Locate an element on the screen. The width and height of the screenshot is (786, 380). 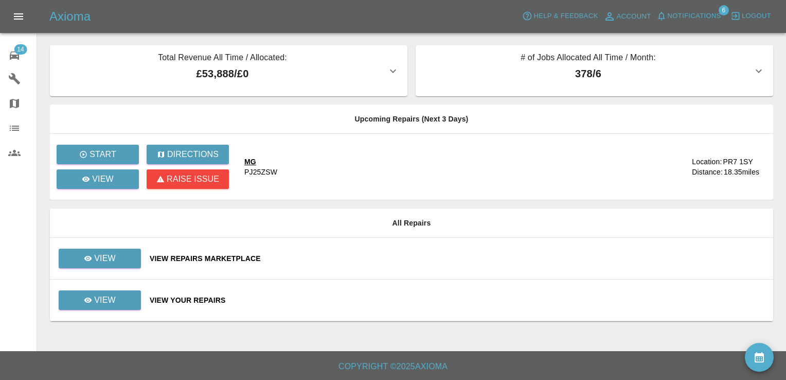
button: Raise issue is located at coordinates (188, 179).